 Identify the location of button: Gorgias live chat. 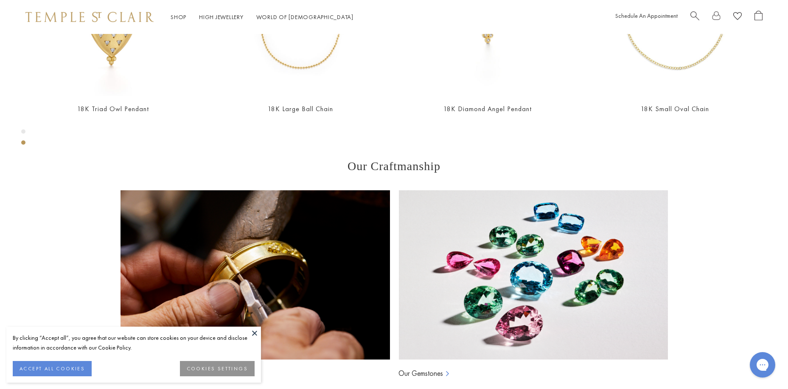
(17, 16).